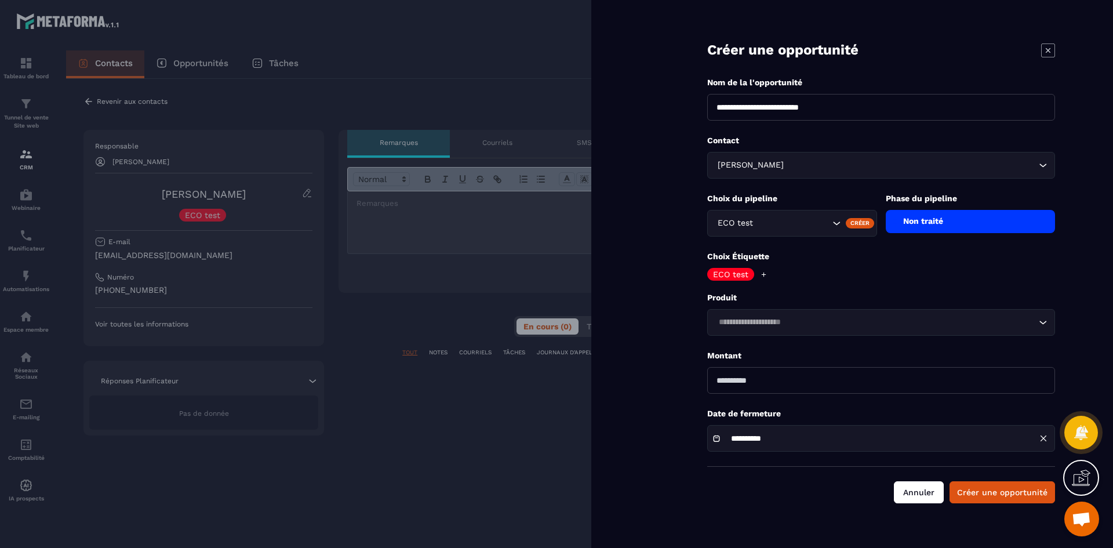 This screenshot has height=548, width=1113. I want to click on p: Montant, so click(881, 355).